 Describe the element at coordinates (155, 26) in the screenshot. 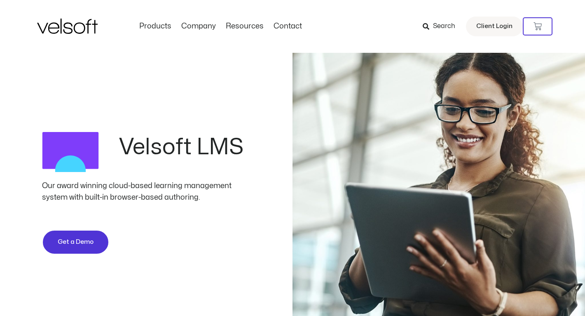

I see `a: ProductsMenu Toggle` at that location.